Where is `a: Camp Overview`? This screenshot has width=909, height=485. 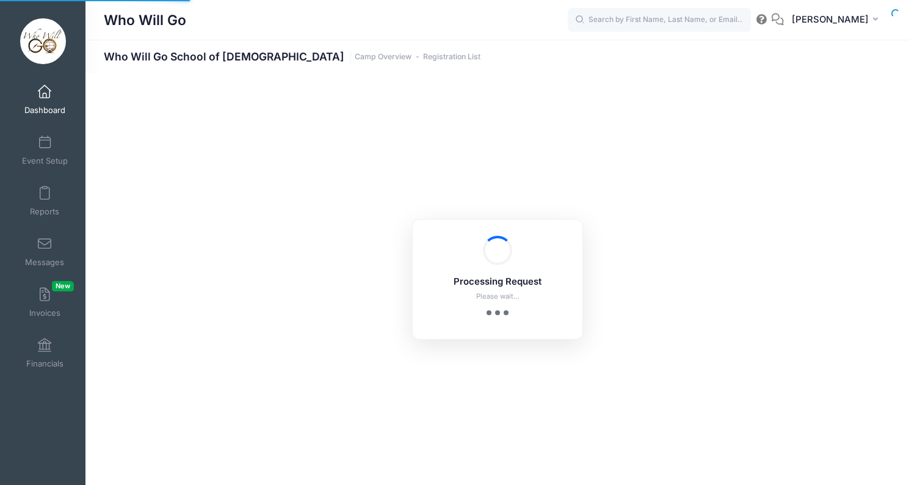
a: Camp Overview is located at coordinates (383, 57).